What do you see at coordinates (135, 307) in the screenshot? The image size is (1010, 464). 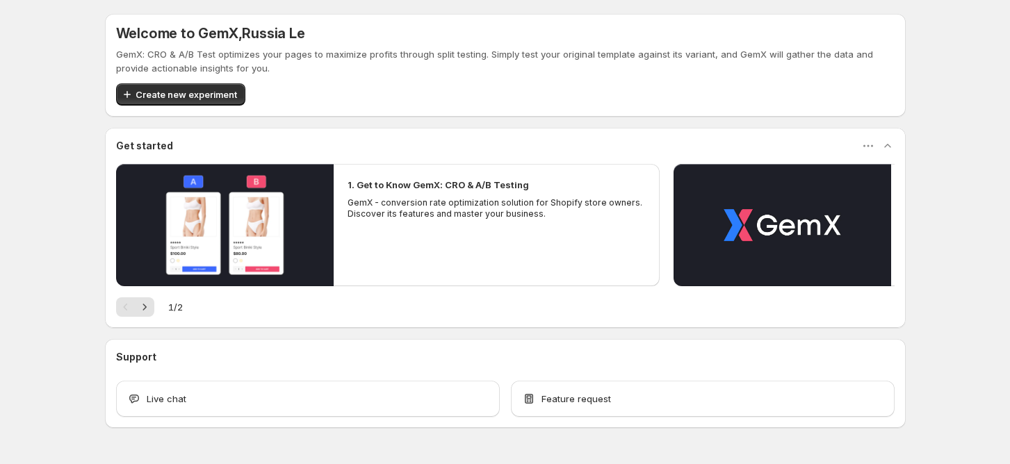 I see `nav: Pagination` at bounding box center [135, 307].